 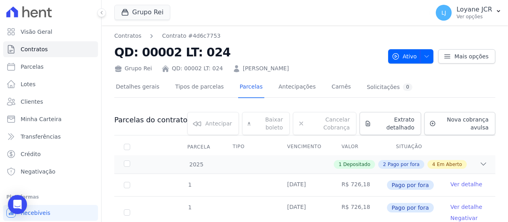 What do you see at coordinates (467, 56) in the screenshot?
I see `a: Mais opções` at bounding box center [467, 56].